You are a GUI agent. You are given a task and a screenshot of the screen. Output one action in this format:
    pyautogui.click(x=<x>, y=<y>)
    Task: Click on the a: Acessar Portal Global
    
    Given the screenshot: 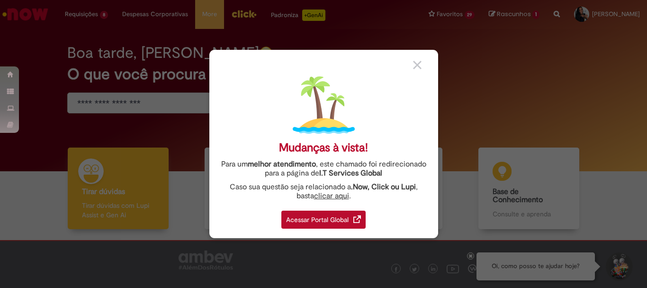 What is the action you would take?
    pyautogui.click(x=324, y=216)
    